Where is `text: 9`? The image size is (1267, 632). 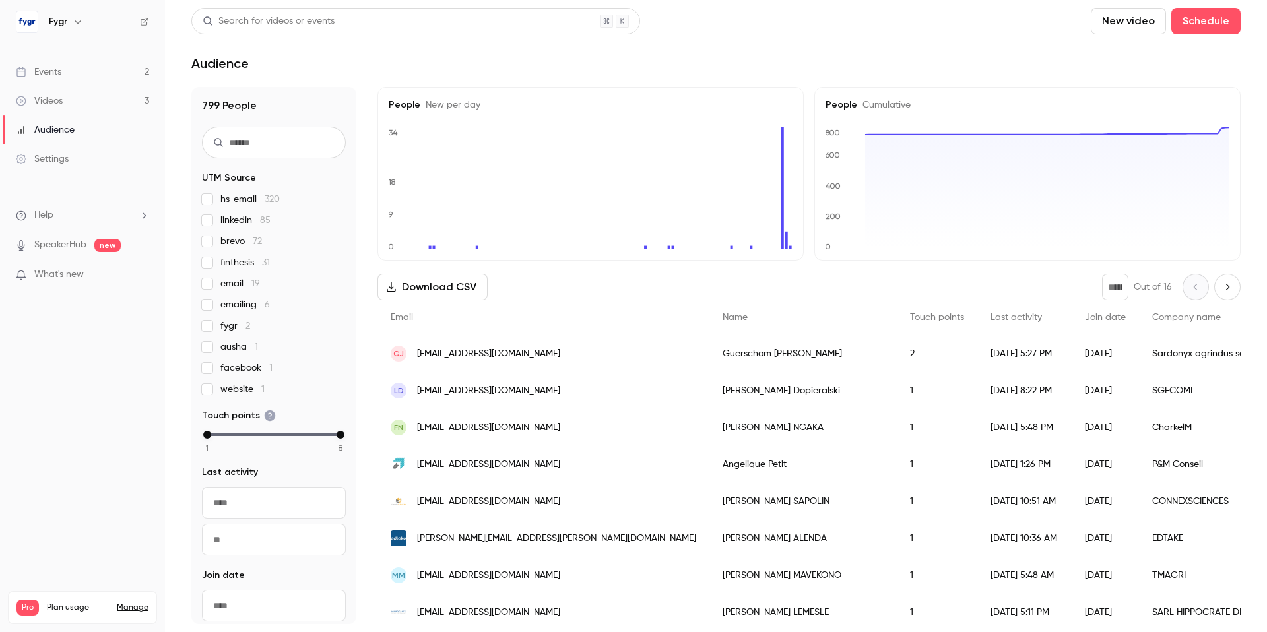 text: 9 is located at coordinates (391, 214).